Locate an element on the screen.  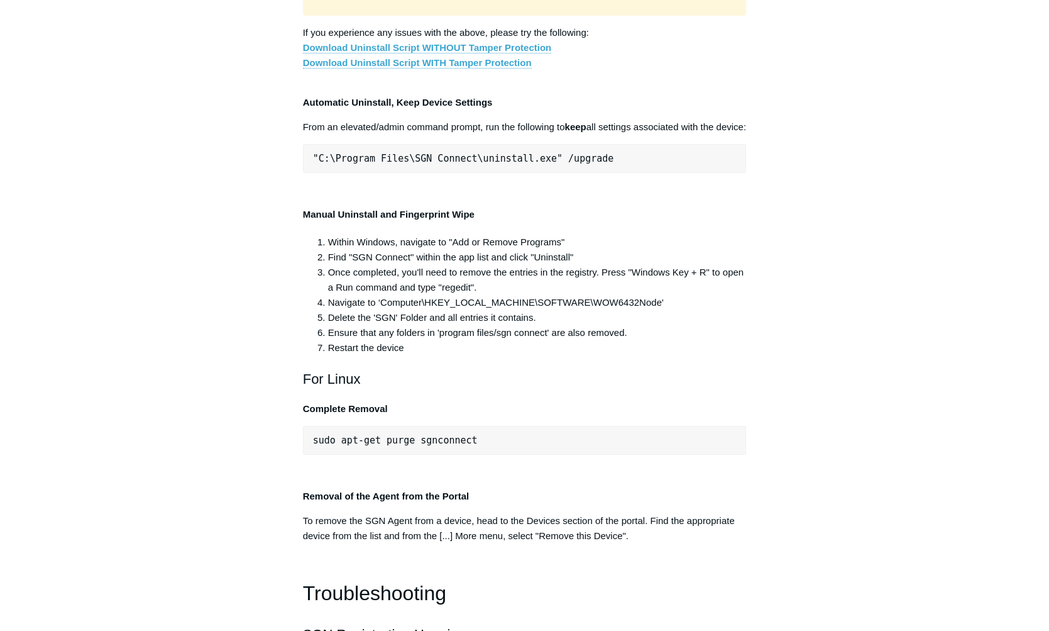
span: From an elevated/admin command prompt, run the following to all settings associated with the device: is located at coordinates (524, 126).